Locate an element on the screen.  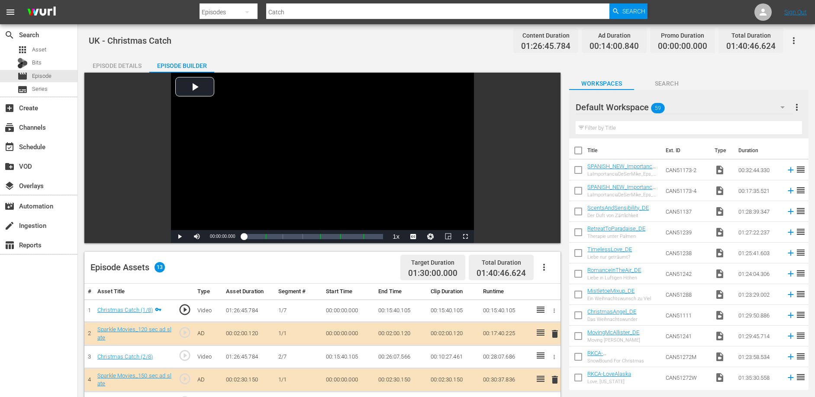
div: Liebe in Luftigen Höhen is located at coordinates (614, 278).